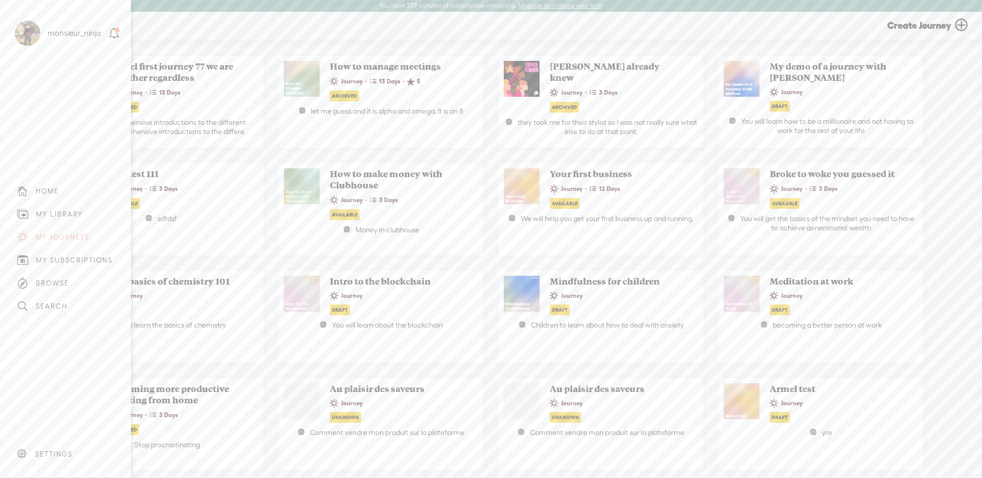 Image resolution: width=982 pixels, height=478 pixels. I want to click on div: MY JOURNEYS, so click(62, 237).